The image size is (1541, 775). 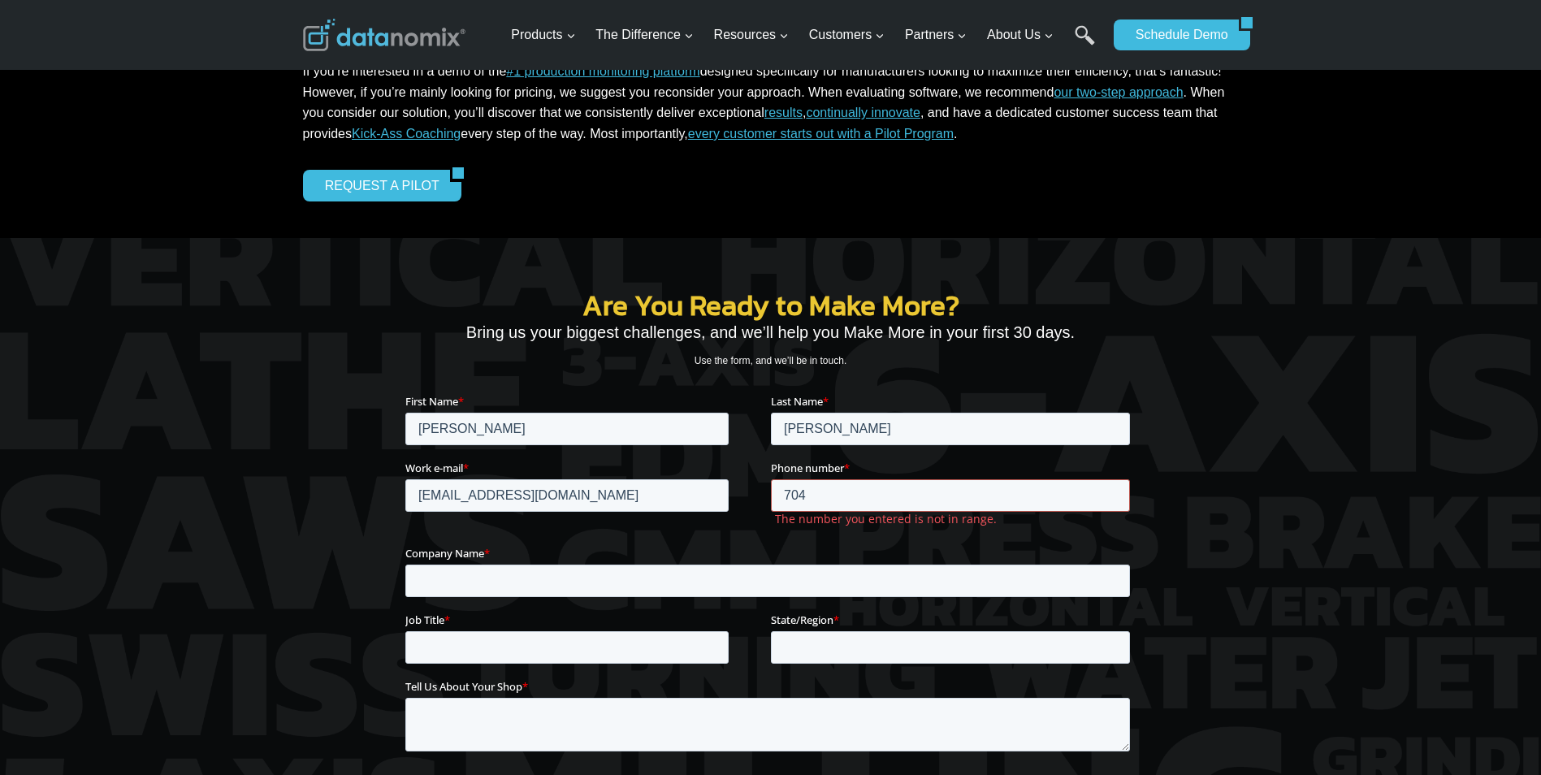 What do you see at coordinates (402, 75) in the screenshot?
I see `span: Phone number` at bounding box center [402, 75].